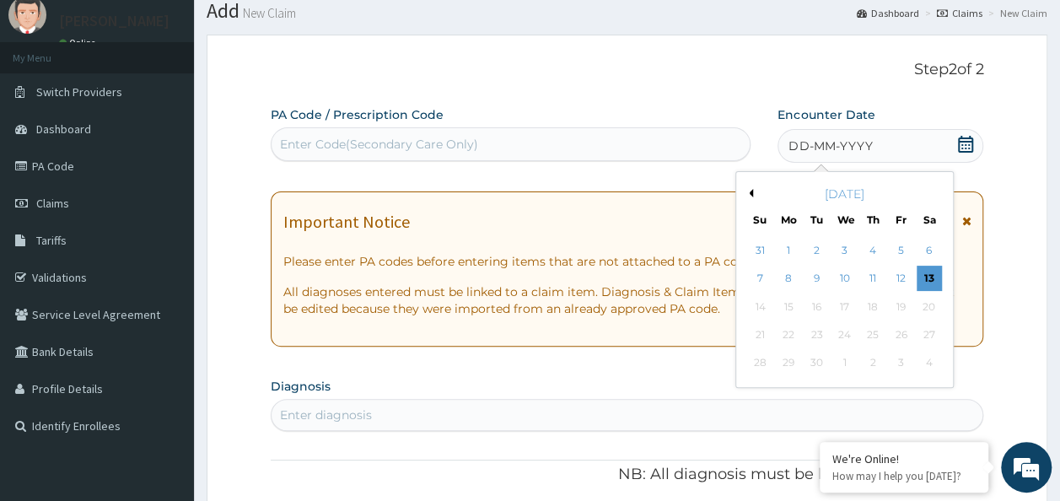 This screenshot has width=1060, height=501. I want to click on label: PA Code / Prescription Code, so click(357, 115).